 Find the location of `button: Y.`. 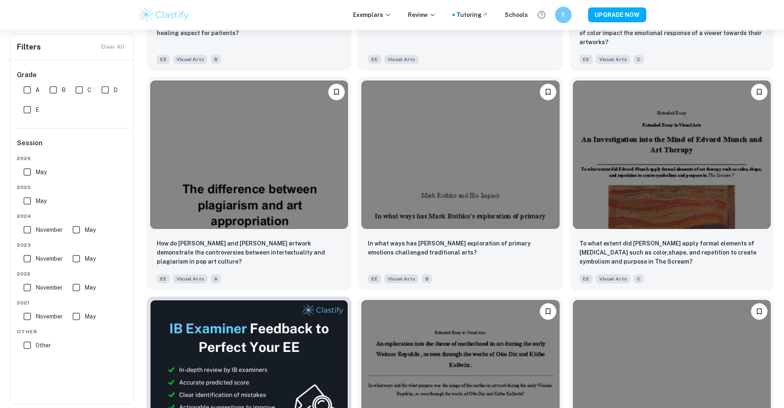

button: Y. is located at coordinates (563, 15).